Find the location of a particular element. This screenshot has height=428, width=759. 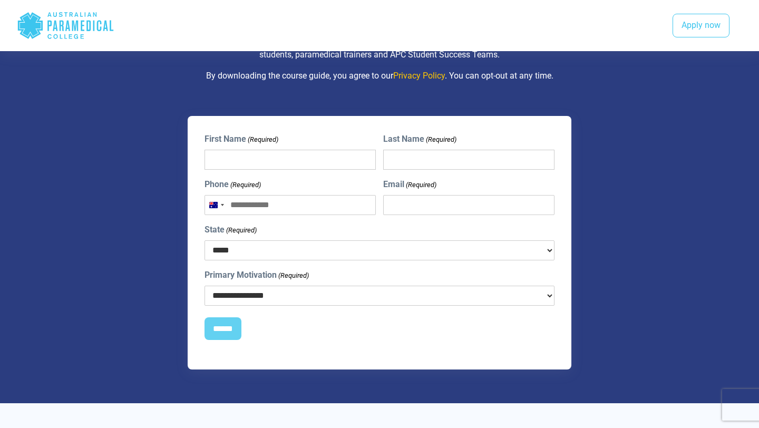

p: By downloading the course guide, you agree to our . You can opt-out at any time. is located at coordinates (379, 76).